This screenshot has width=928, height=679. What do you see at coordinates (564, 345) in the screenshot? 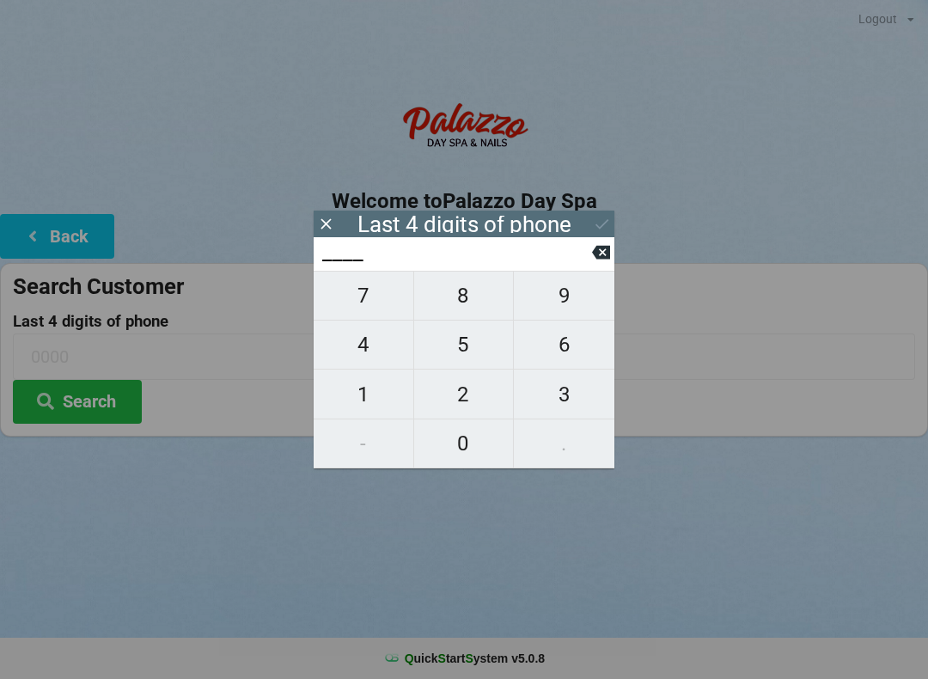
I see `button: 6` at bounding box center [564, 345].